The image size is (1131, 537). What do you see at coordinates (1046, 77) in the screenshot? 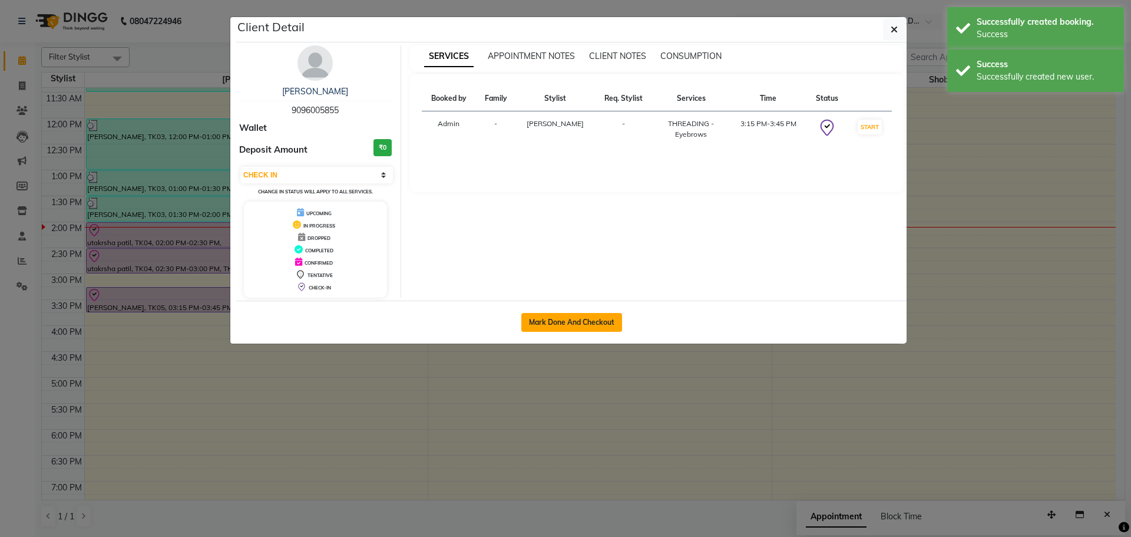
I see `div: Successfully created new user.` at bounding box center [1046, 77].